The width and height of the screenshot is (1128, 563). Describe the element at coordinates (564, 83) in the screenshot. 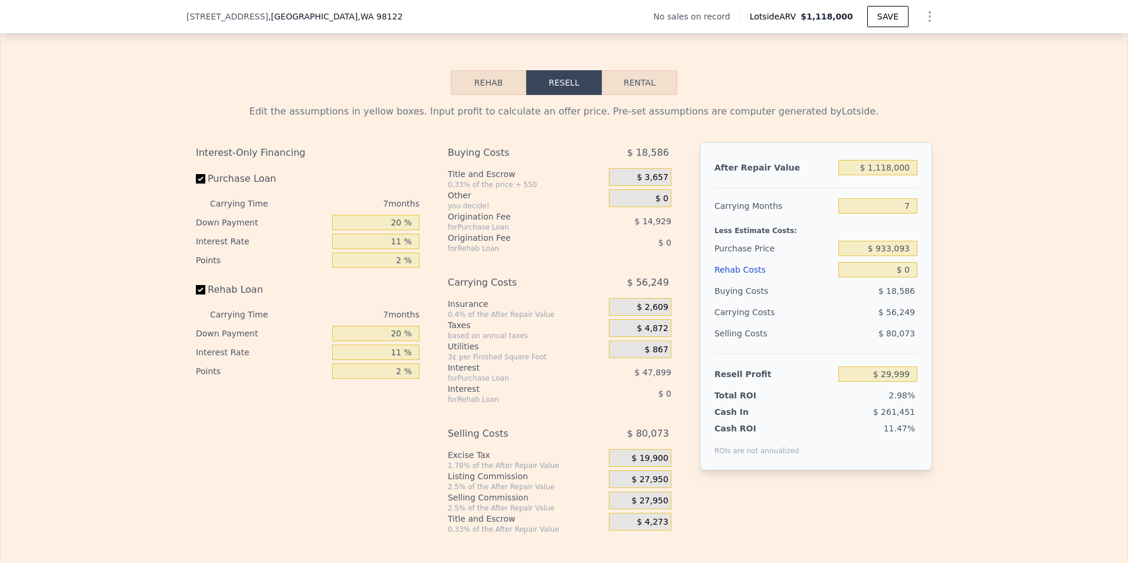

I see `button: Resell` at that location.